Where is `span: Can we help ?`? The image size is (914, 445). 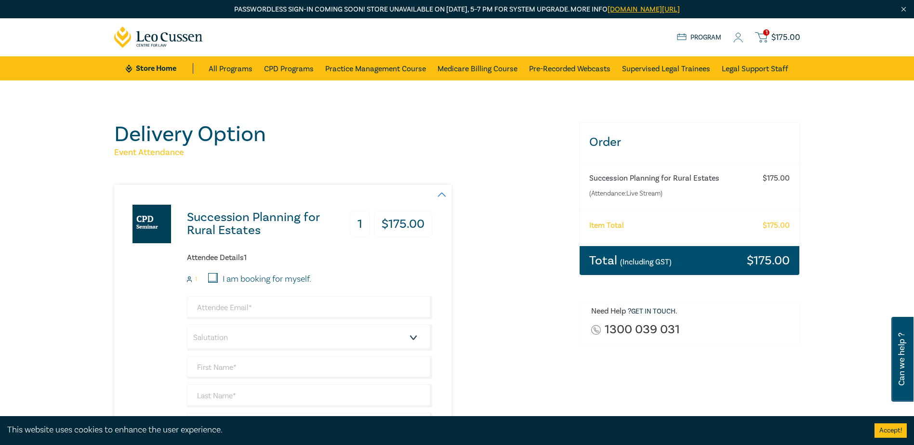 span: Can we help ? is located at coordinates (901, 359).